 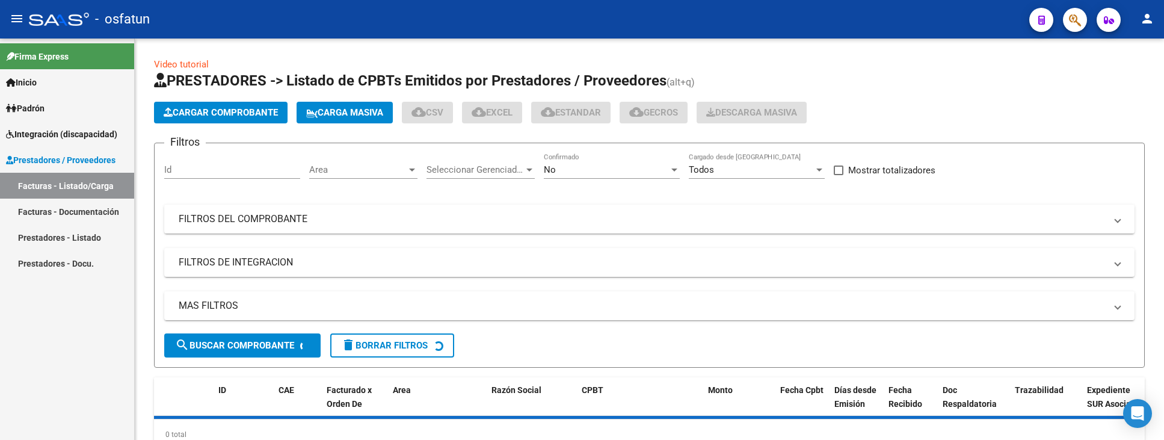 What do you see at coordinates (802, 403) in the screenshot?
I see `datatable-header-cell: Fecha Cpbt` at bounding box center [802, 403].